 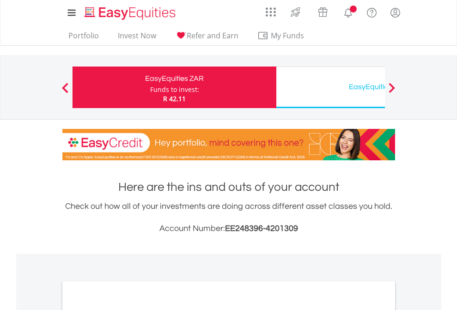 I want to click on h1: Here are the ins and outs of your account, so click(x=229, y=187).